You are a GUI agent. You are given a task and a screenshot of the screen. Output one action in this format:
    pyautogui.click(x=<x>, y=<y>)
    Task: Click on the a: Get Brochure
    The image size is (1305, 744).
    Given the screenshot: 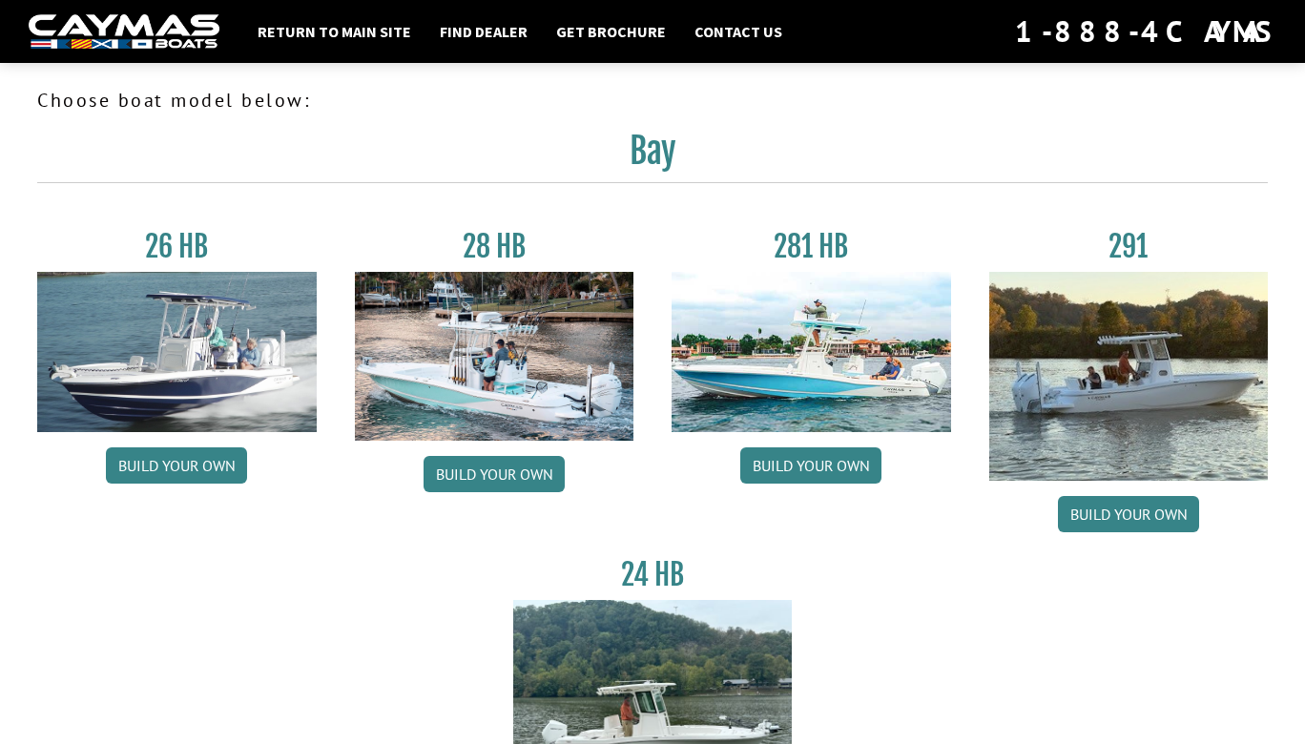 What is the action you would take?
    pyautogui.click(x=611, y=31)
    